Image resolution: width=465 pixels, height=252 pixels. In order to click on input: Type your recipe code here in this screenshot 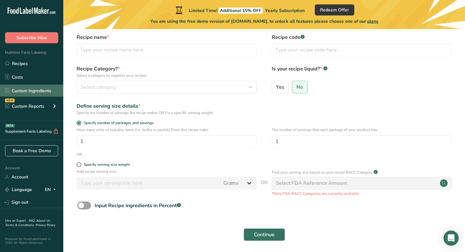, I will do `click(362, 50)`.